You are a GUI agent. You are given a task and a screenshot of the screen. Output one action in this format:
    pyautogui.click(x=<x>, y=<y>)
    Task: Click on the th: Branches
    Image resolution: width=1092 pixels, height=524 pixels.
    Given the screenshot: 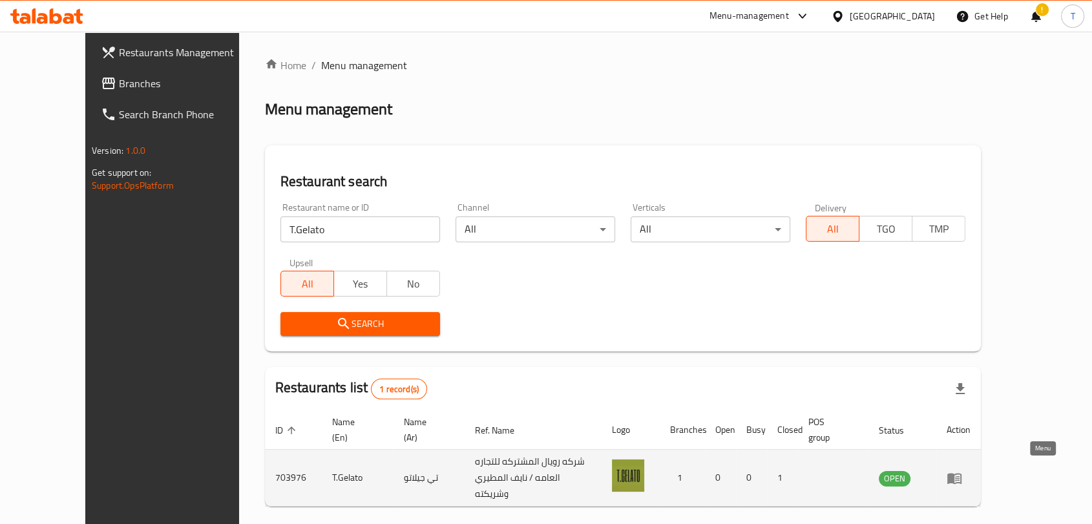 What is the action you would take?
    pyautogui.click(x=682, y=430)
    